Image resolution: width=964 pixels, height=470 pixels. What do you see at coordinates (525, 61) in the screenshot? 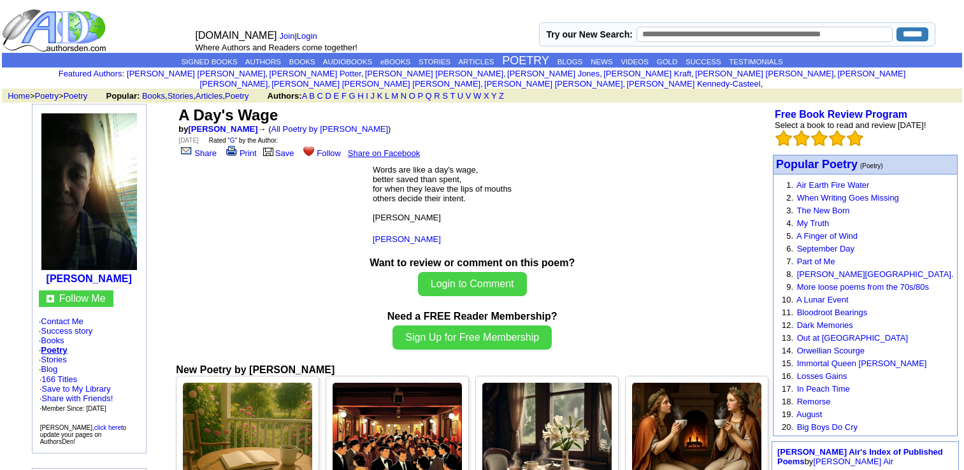
I see `a: POETRY` at bounding box center [525, 61].